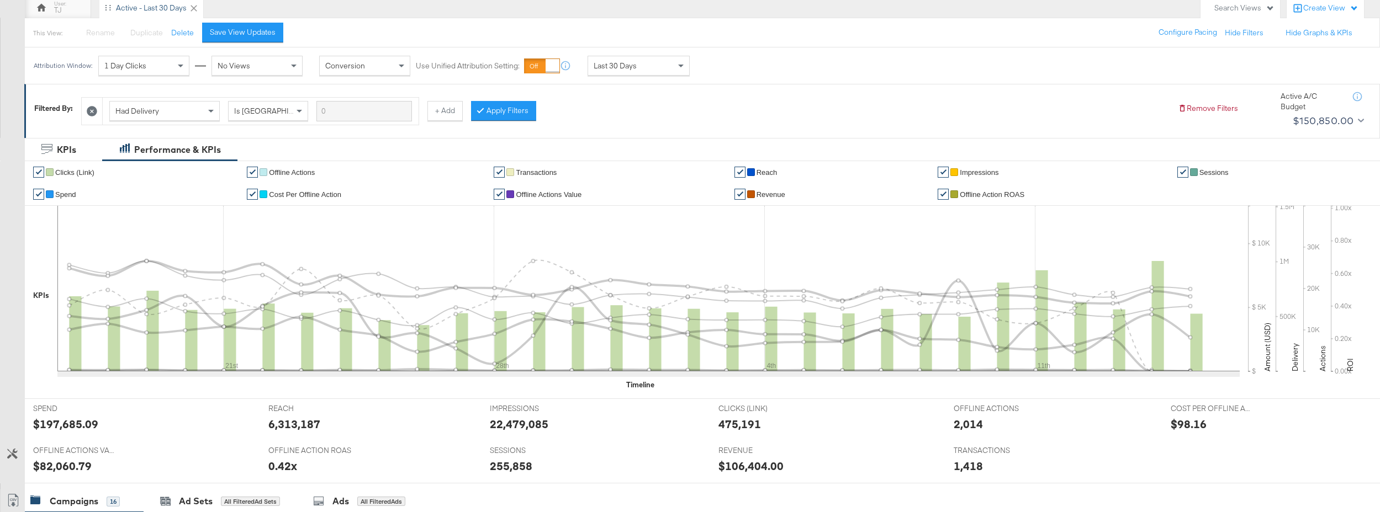 The width and height of the screenshot is (1380, 512). Describe the element at coordinates (1322, 358) in the screenshot. I see `text: Actions` at that location.